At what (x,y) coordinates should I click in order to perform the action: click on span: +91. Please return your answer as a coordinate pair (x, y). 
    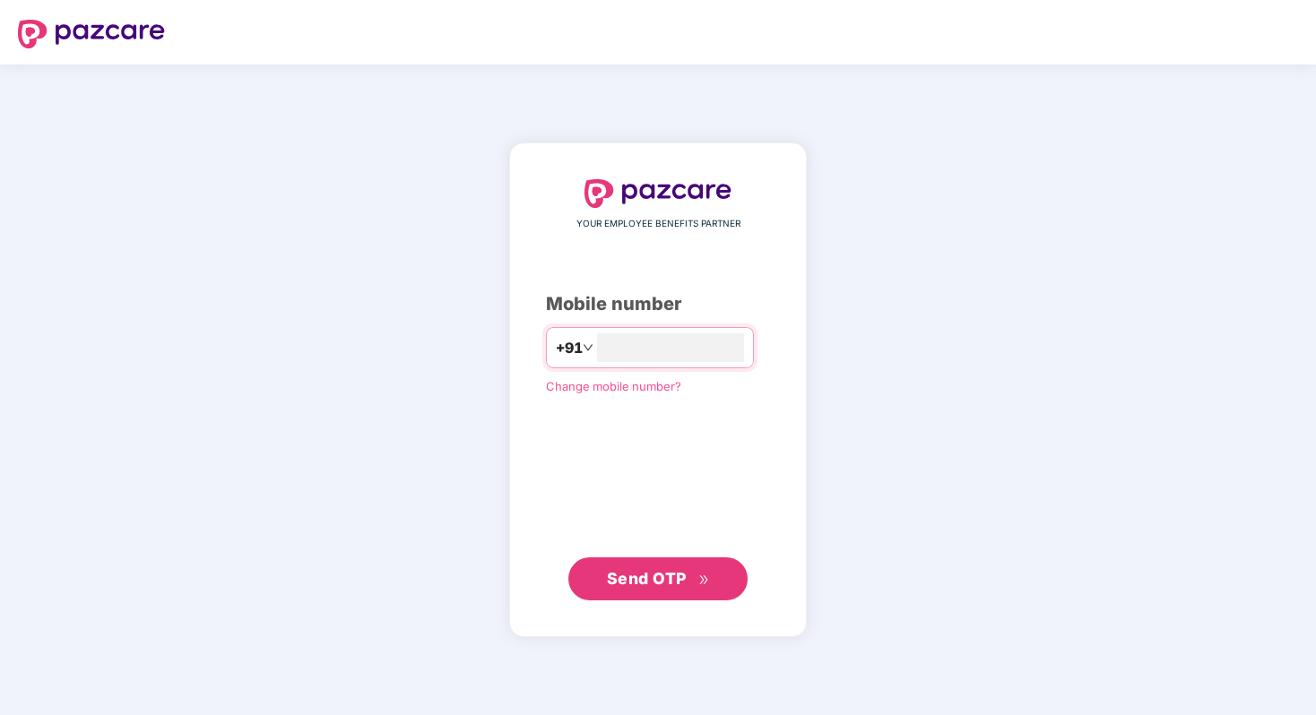
    Looking at the image, I should click on (569, 348).